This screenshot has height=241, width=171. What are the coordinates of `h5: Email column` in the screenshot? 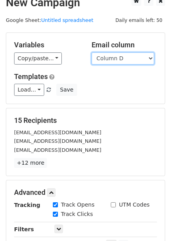 It's located at (124, 45).